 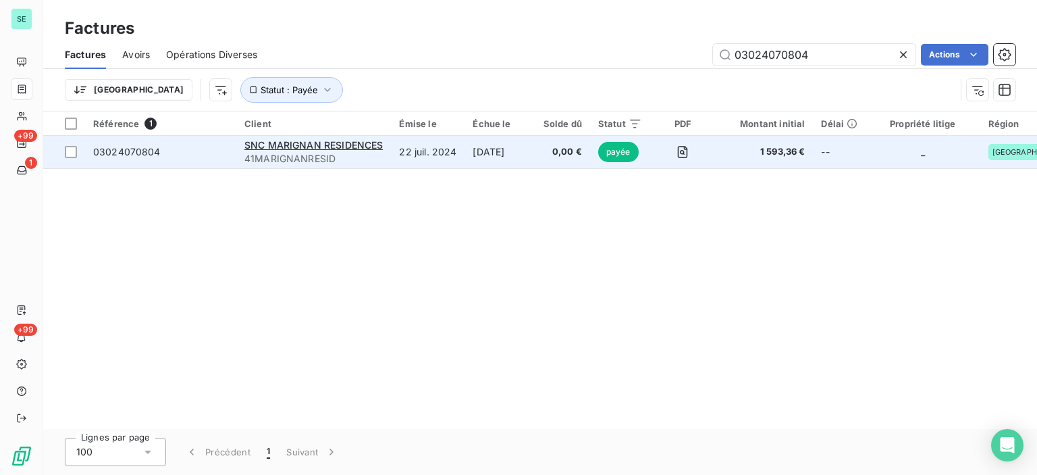 I want to click on span: Opérations Diverses, so click(x=211, y=55).